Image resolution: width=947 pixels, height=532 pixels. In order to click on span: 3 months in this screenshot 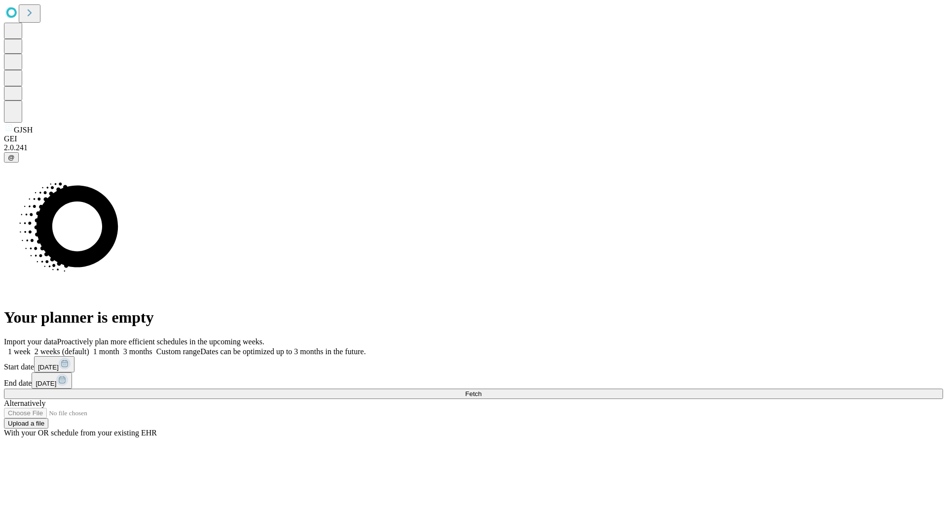, I will do `click(138, 352)`.